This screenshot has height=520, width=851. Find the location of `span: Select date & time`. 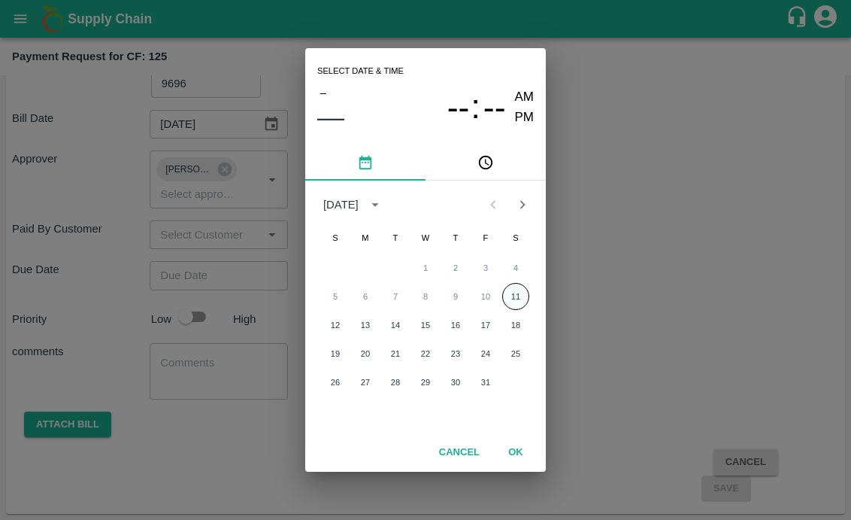

span: Select date & time is located at coordinates (360, 71).